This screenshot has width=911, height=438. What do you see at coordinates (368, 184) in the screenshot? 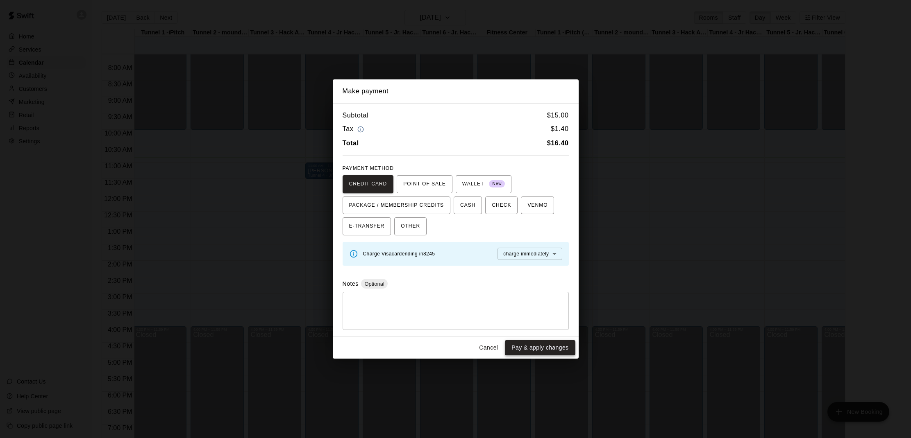
I see `span: CREDIT CARD` at bounding box center [368, 184].